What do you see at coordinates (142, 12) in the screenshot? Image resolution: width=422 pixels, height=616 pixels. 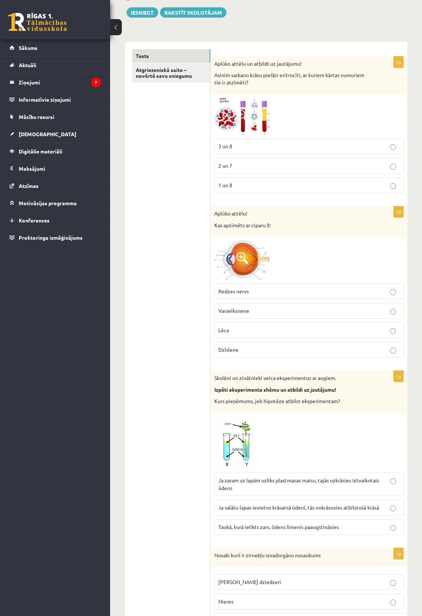 I see `button: Iesniegt` at bounding box center [142, 12].